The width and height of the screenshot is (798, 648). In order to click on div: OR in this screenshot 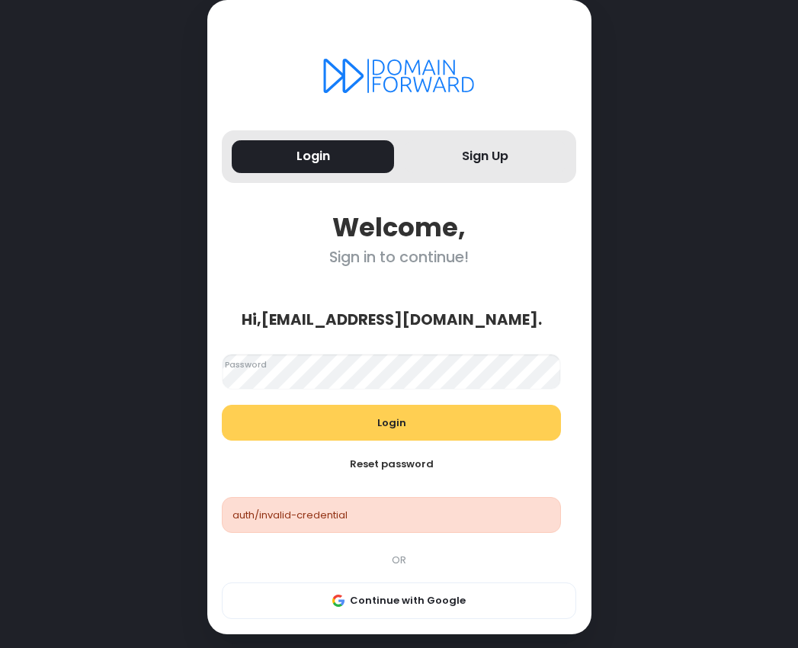, I will do `click(398, 560)`.